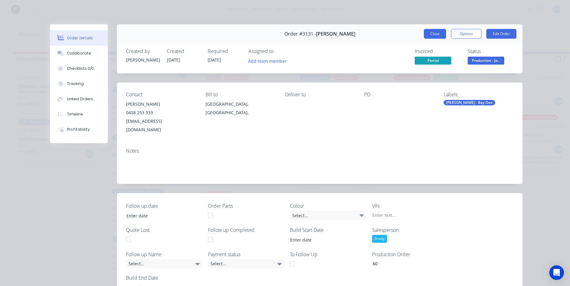  What do you see at coordinates (486, 60) in the screenshot?
I see `span: Production - Jo...` at bounding box center [486, 60].